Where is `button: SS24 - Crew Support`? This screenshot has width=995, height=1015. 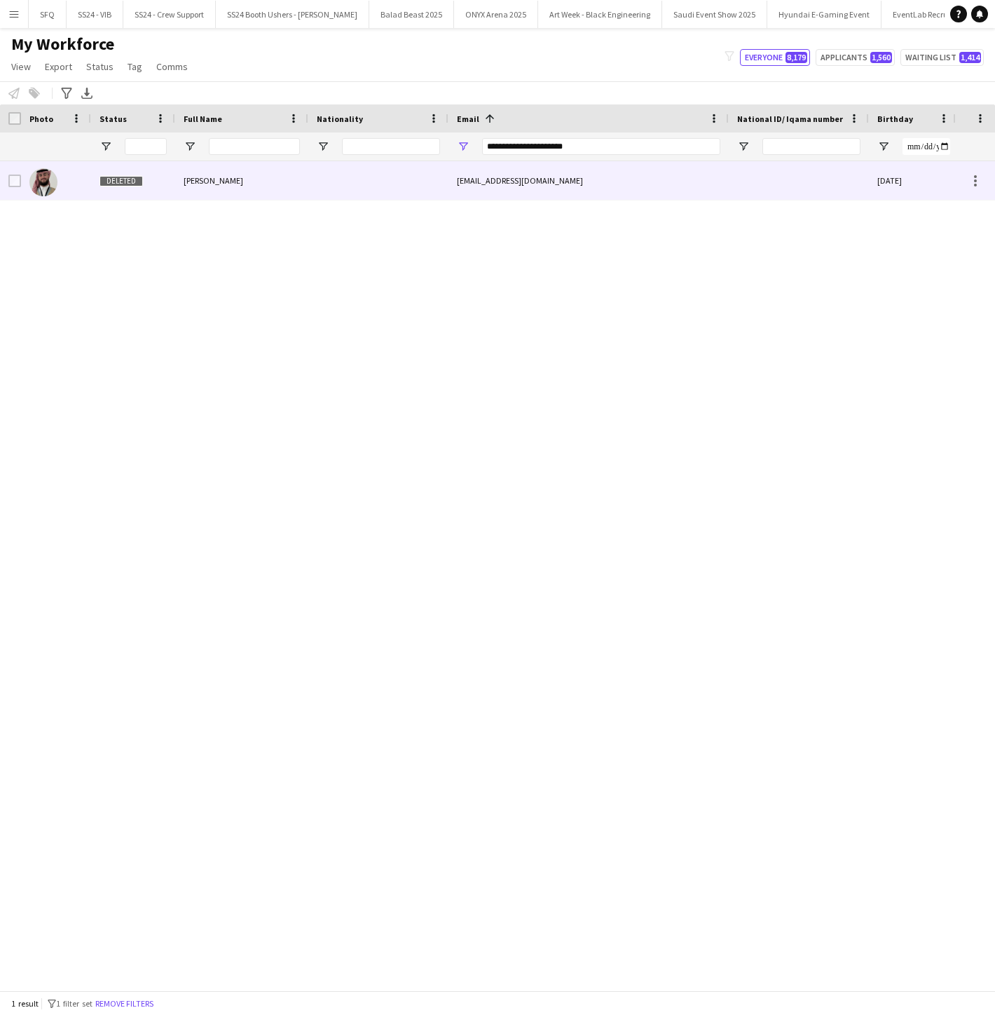
button: SS24 - Crew Support is located at coordinates (170, 14).